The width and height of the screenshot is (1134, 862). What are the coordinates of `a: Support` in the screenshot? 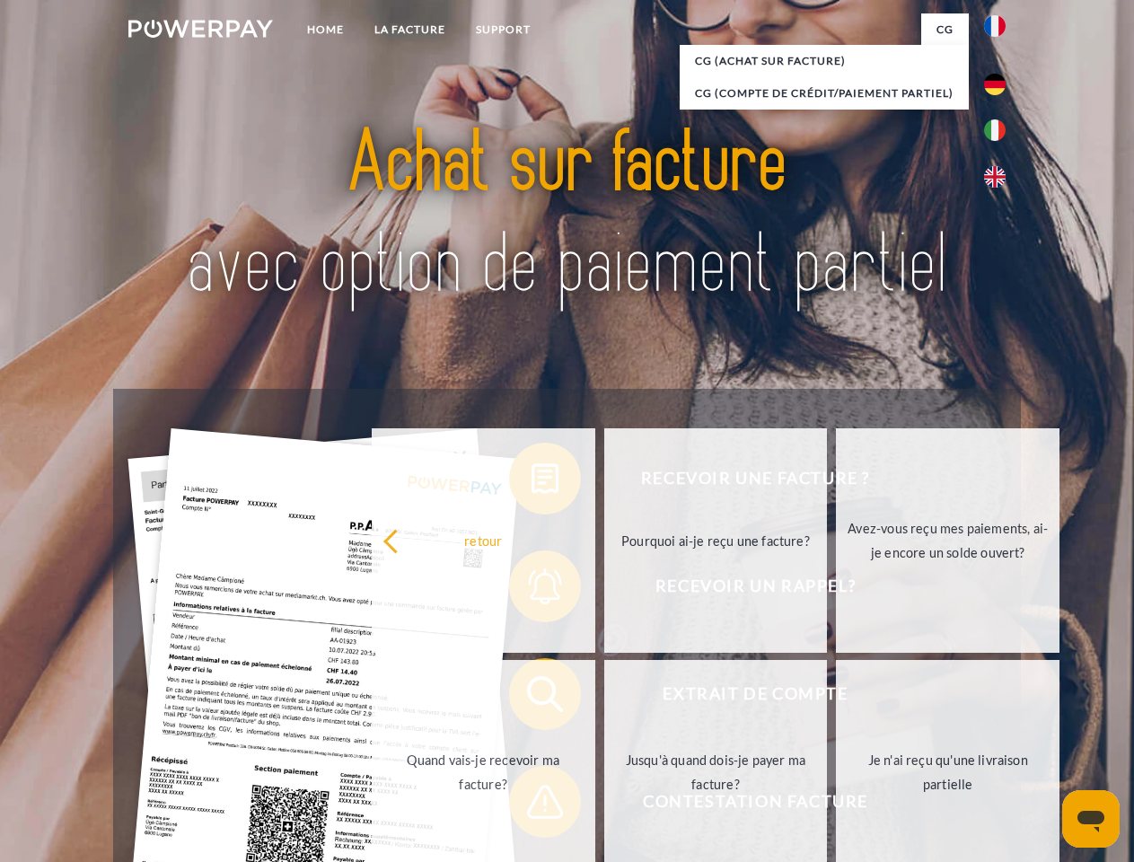 It's located at (503, 30).